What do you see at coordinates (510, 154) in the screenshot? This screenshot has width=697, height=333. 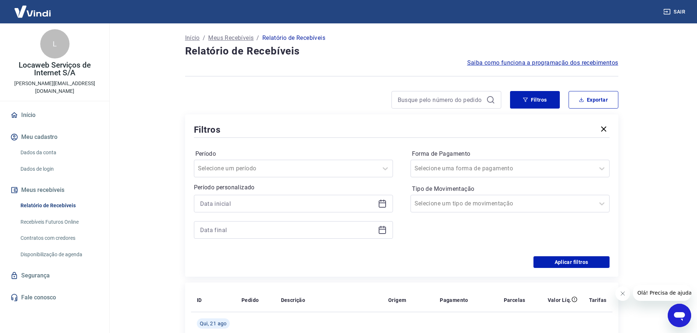 I see `label: Forma de Pagamento` at bounding box center [510, 154].